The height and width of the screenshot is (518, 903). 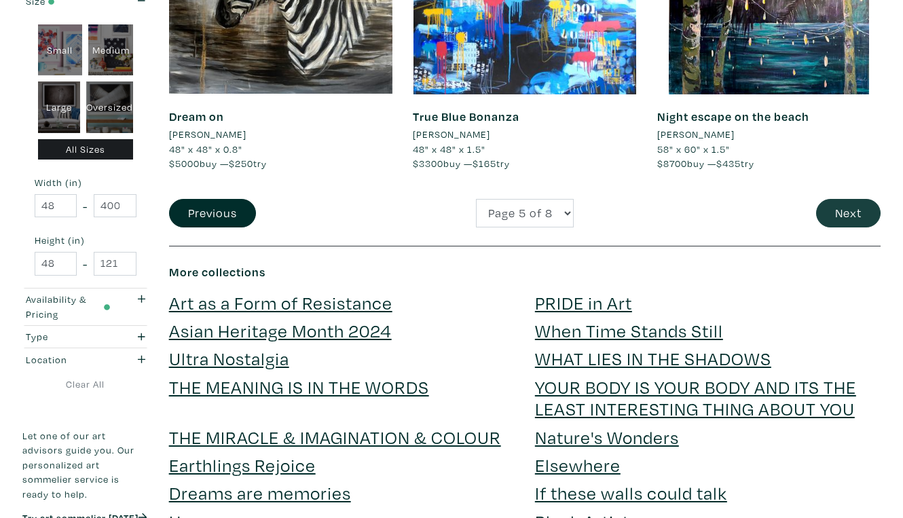 What do you see at coordinates (111, 50) in the screenshot?
I see `div: Medium` at bounding box center [111, 50].